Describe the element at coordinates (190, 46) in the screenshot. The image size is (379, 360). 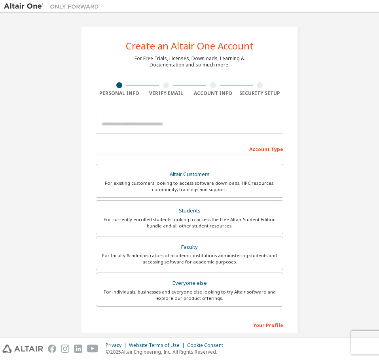
I see `div: Create an Altair One Account` at that location.